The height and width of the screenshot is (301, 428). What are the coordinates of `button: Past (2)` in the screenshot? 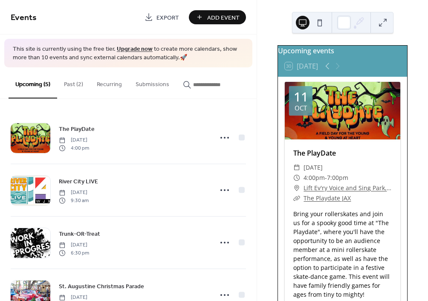 It's located at (73, 82).